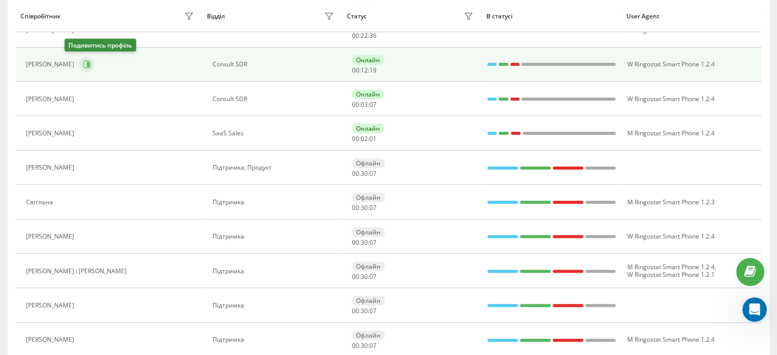  What do you see at coordinates (551, 16) in the screenshot?
I see `div: В статусі` at bounding box center [551, 16].